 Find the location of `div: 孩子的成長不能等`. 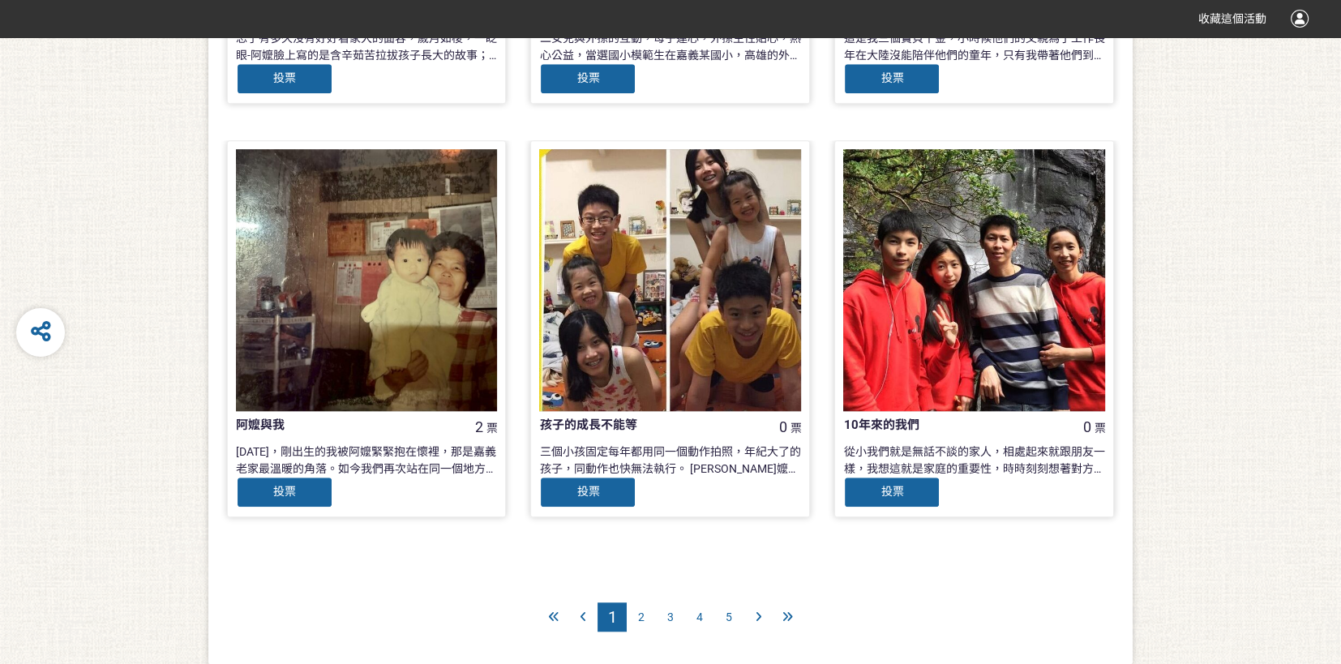

div: 孩子的成長不能等 is located at coordinates (644, 425).